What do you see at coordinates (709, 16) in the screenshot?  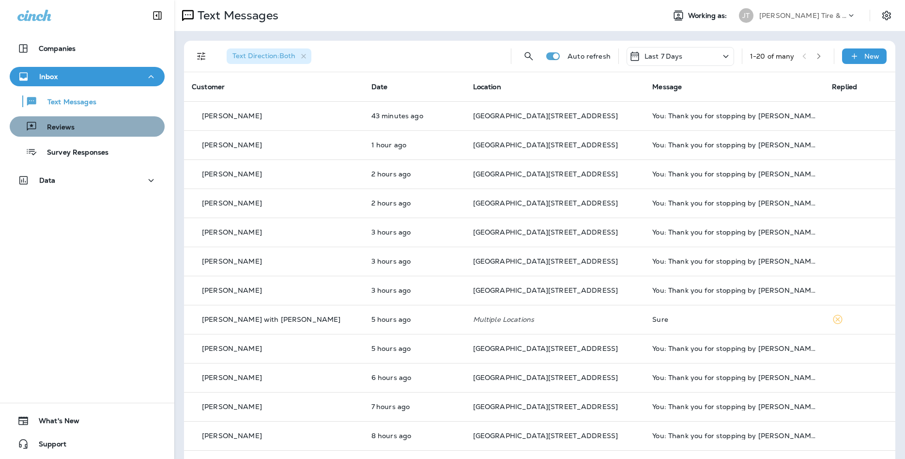 I see `span: Working as:` at bounding box center [709, 16].